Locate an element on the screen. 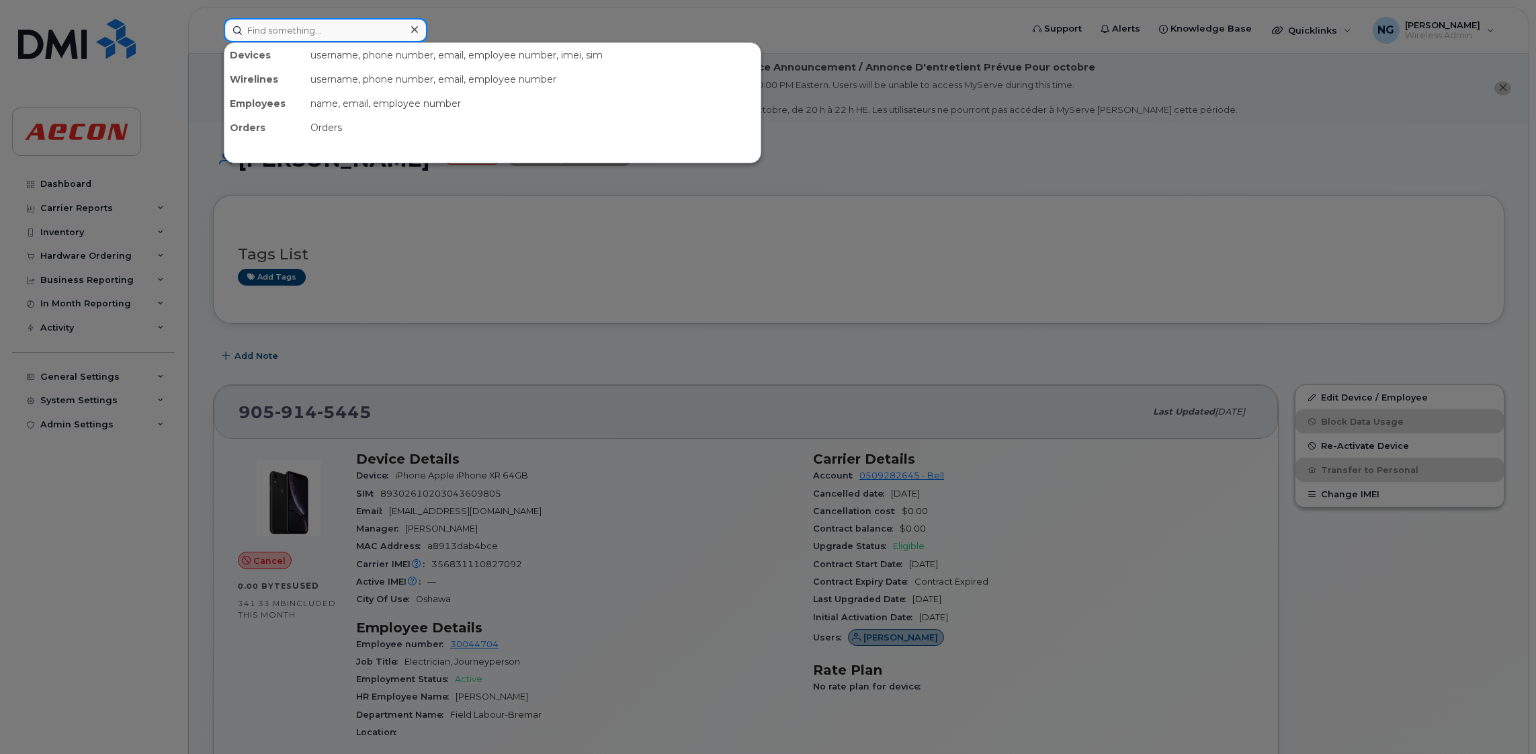  div: Employees is located at coordinates (265, 103).